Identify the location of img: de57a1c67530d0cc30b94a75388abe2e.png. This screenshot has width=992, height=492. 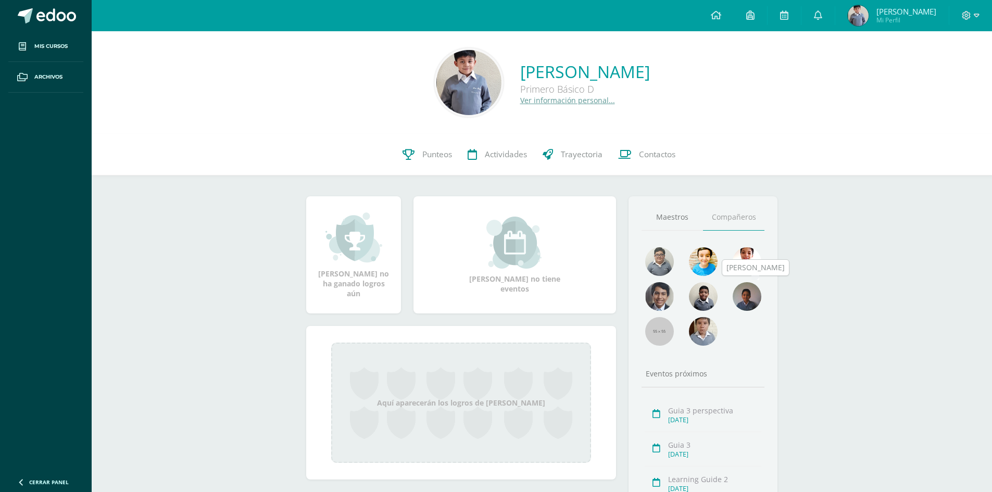
(746, 261).